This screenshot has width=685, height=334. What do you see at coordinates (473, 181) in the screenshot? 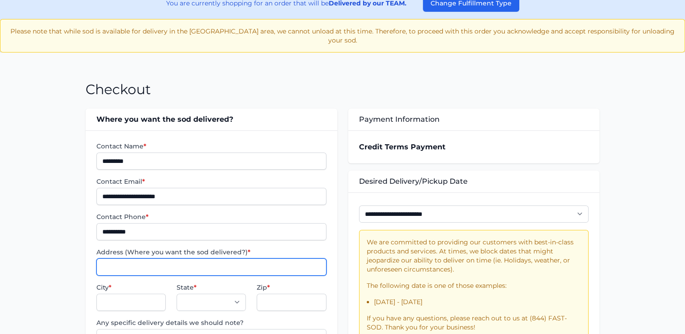
I see `div: Desired Delivery/Pickup Date` at bounding box center [473, 181].